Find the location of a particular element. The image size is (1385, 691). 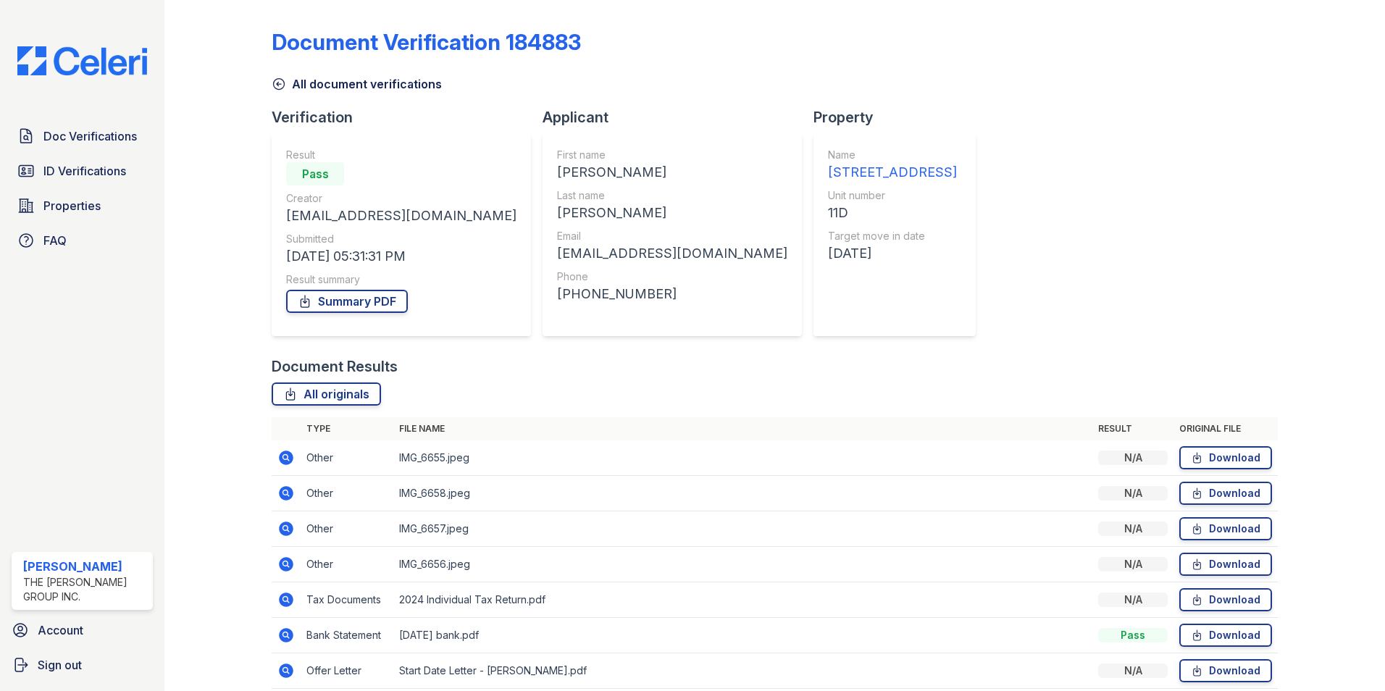

span: Account is located at coordinates (60, 630).